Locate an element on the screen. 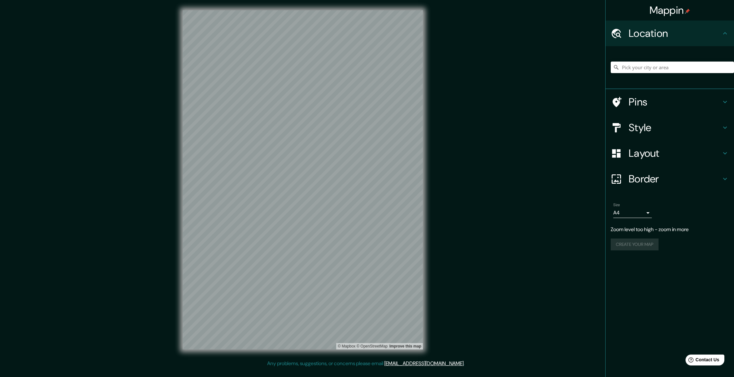 This screenshot has width=734, height=377. h4: Layout is located at coordinates (675, 153).